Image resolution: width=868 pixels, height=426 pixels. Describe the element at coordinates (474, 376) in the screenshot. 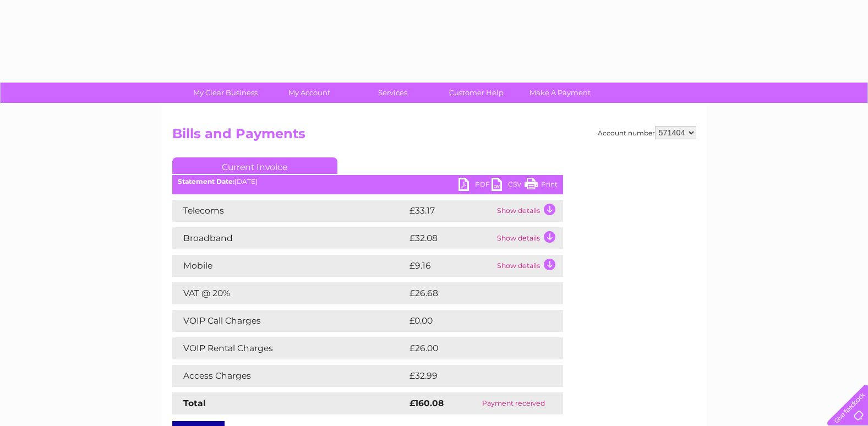

I see `td: £32.99` at that location.